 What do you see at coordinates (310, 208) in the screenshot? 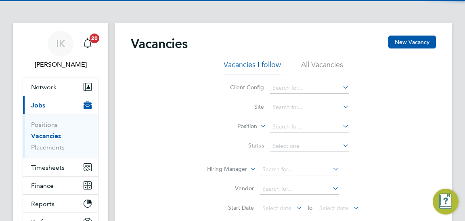
I see `span: To` at bounding box center [310, 208].